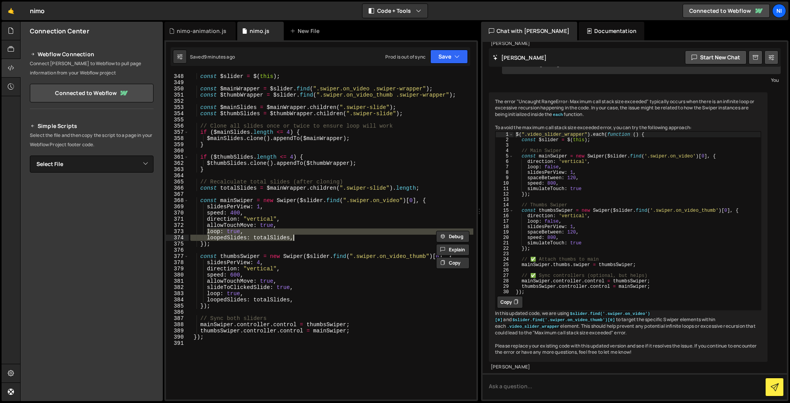  What do you see at coordinates (533, 326) in the screenshot?
I see `code: .video_slider_wrapper` at bounding box center [533, 326].